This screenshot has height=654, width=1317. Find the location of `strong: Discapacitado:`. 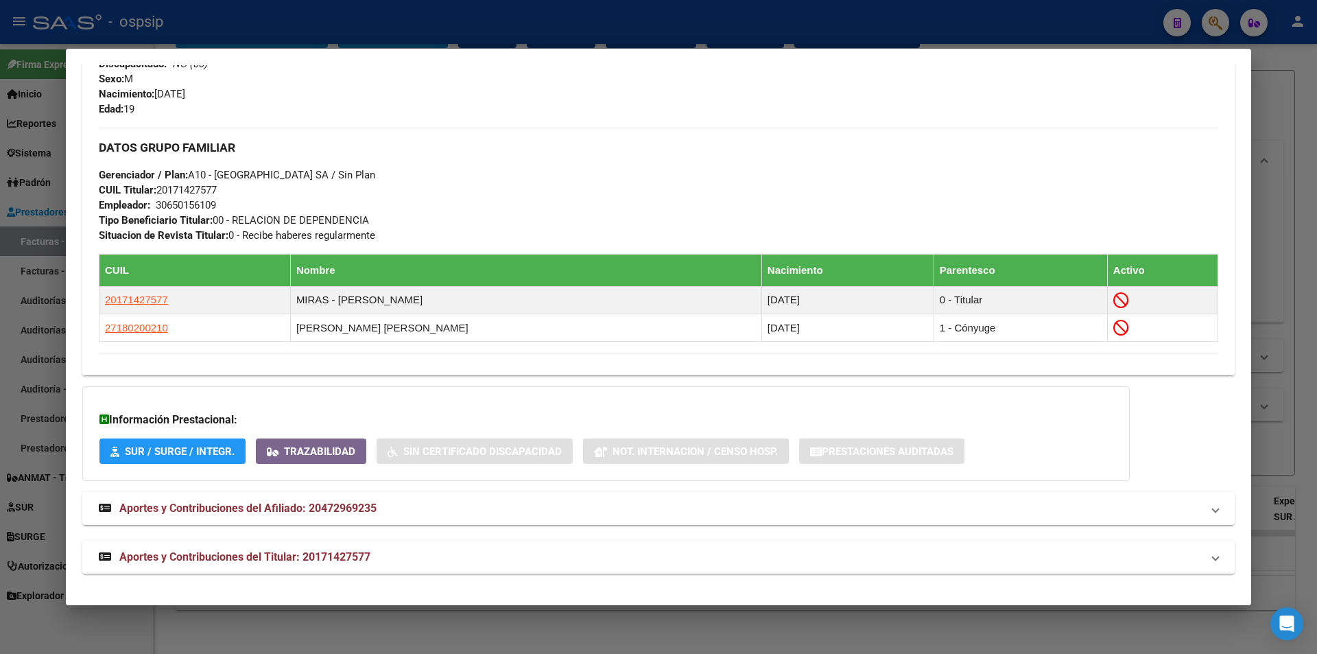

strong: Discapacitado: is located at coordinates (132, 64).